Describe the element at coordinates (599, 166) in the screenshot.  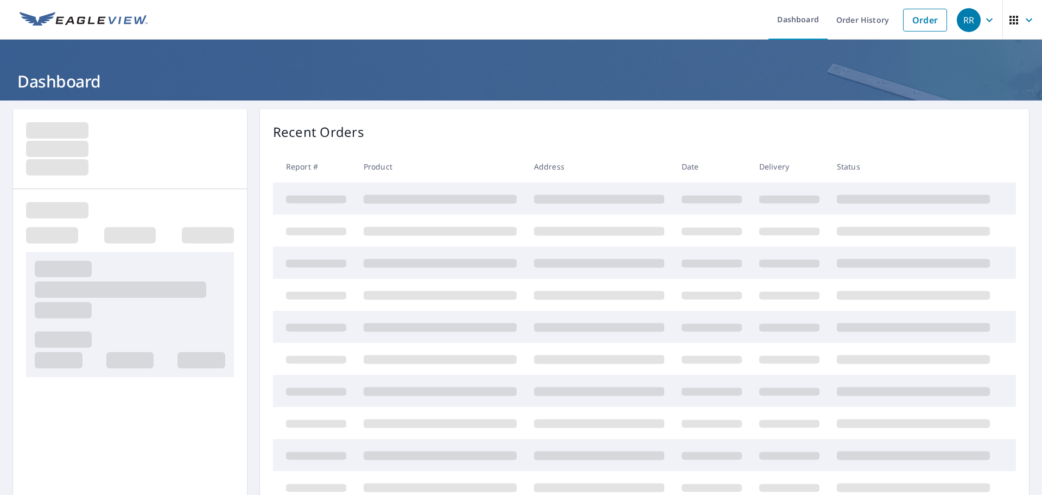
I see `th: Address` at that location.